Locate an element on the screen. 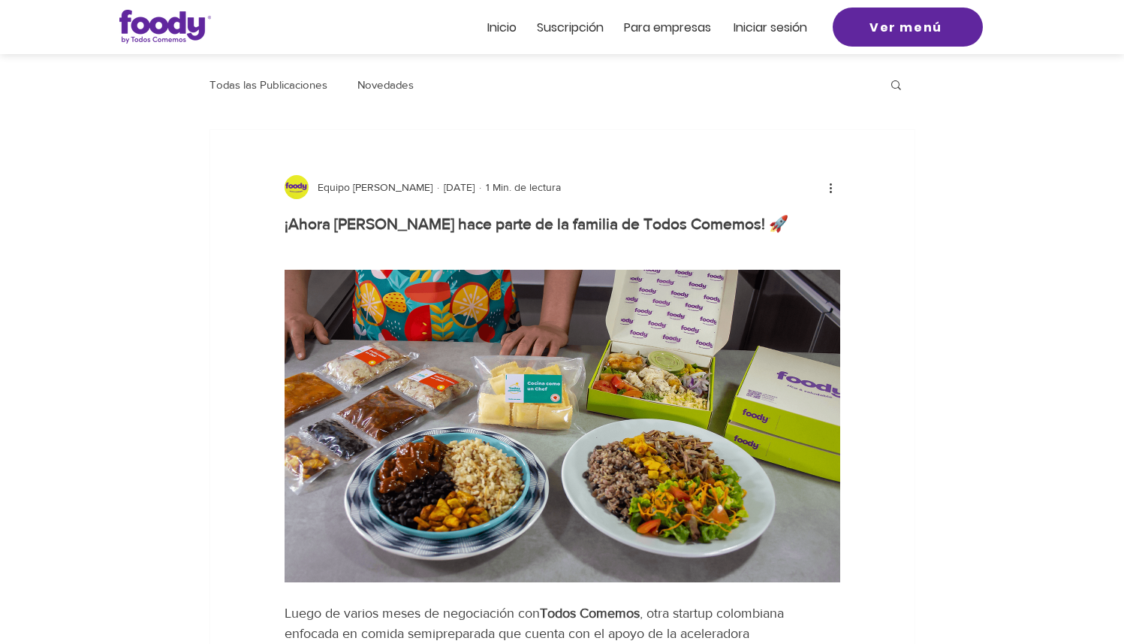 The image size is (1124, 644). a: Todas las Publicaciones is located at coordinates (268, 84).